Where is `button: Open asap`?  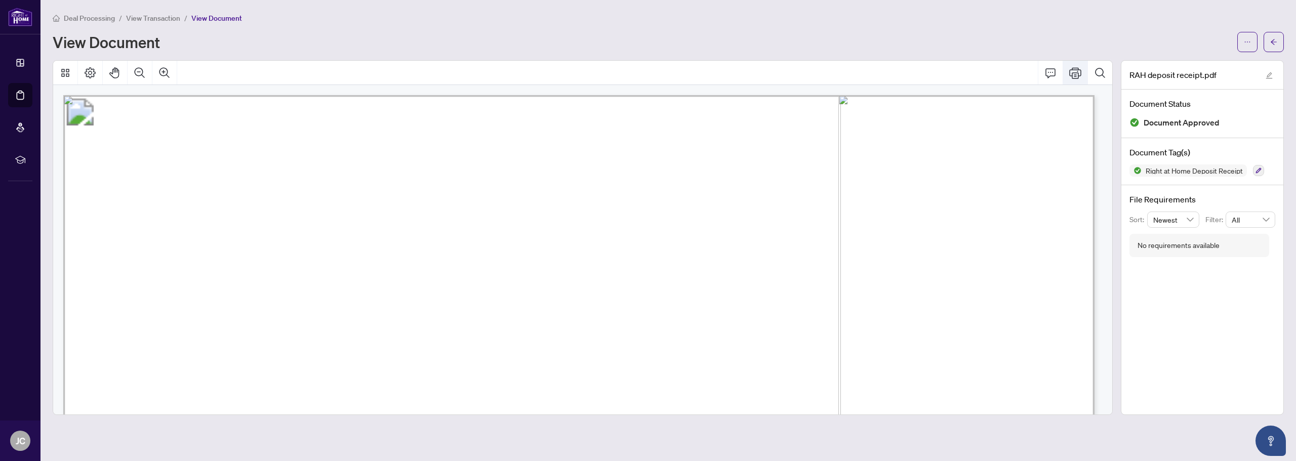 button: Open asap is located at coordinates (1271, 441).